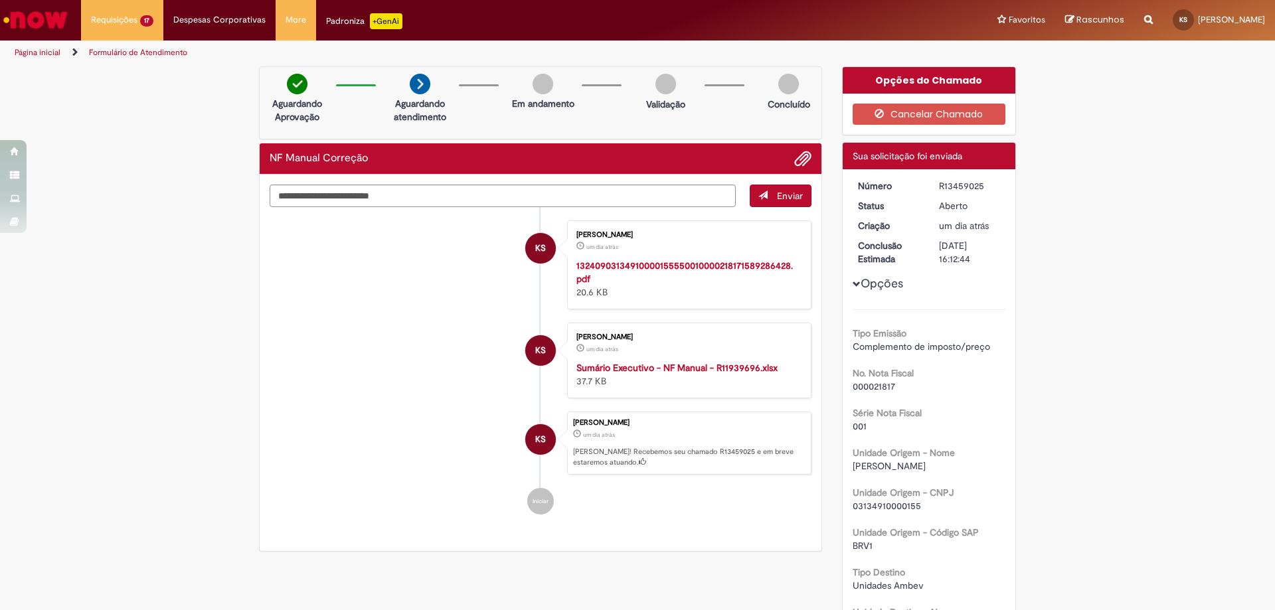  I want to click on span: Complemento de imposto/preço, so click(921, 347).